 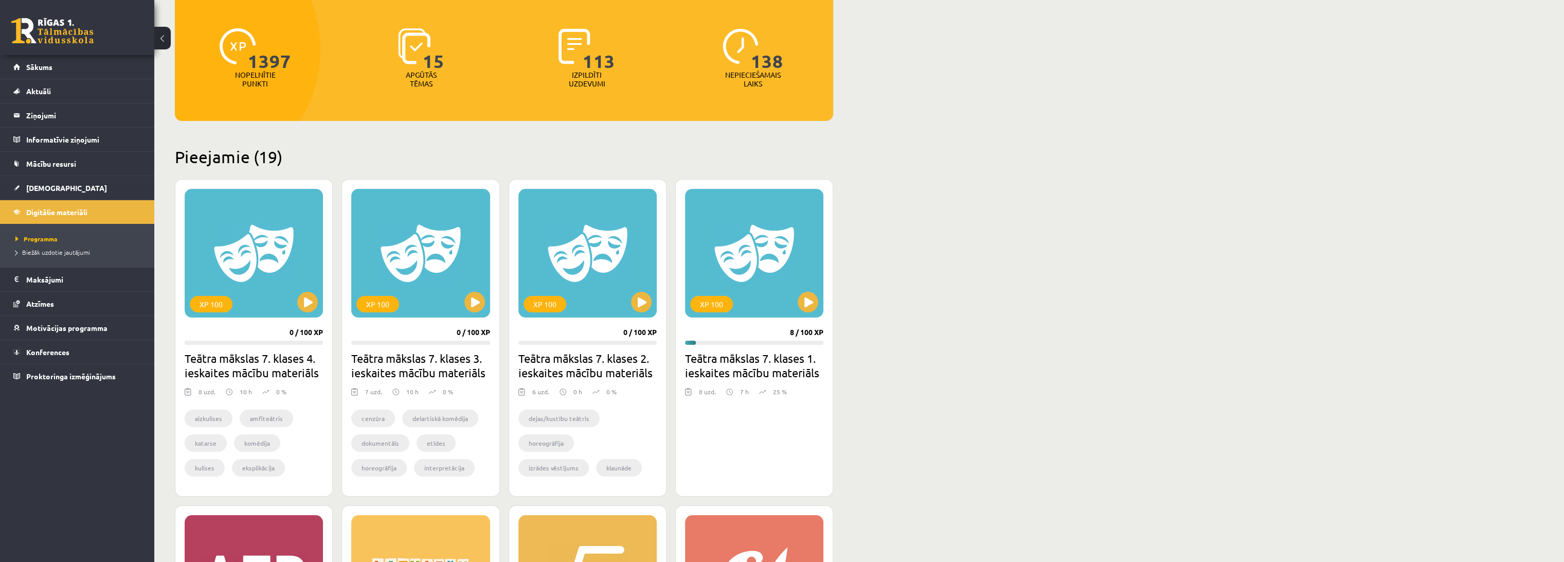 What do you see at coordinates (77, 67) in the screenshot?
I see `a: Sākums` at bounding box center [77, 67].